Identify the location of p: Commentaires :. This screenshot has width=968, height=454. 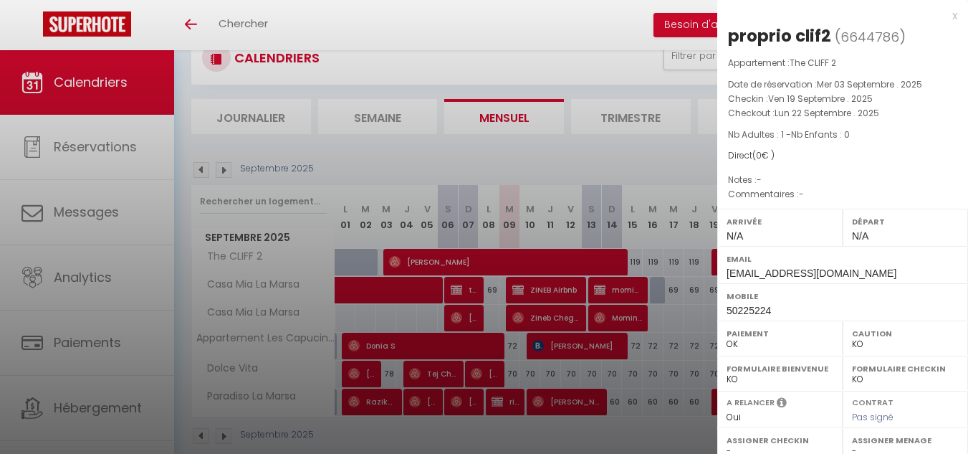
(843, 194).